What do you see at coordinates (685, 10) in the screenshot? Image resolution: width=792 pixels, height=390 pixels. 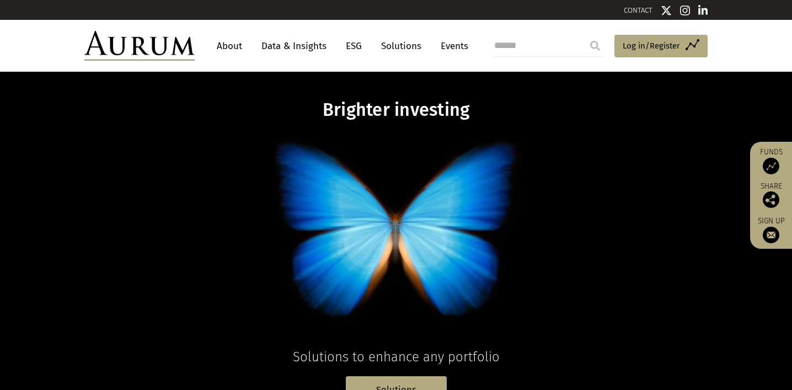 I see `img: Instagram icon` at bounding box center [685, 10].